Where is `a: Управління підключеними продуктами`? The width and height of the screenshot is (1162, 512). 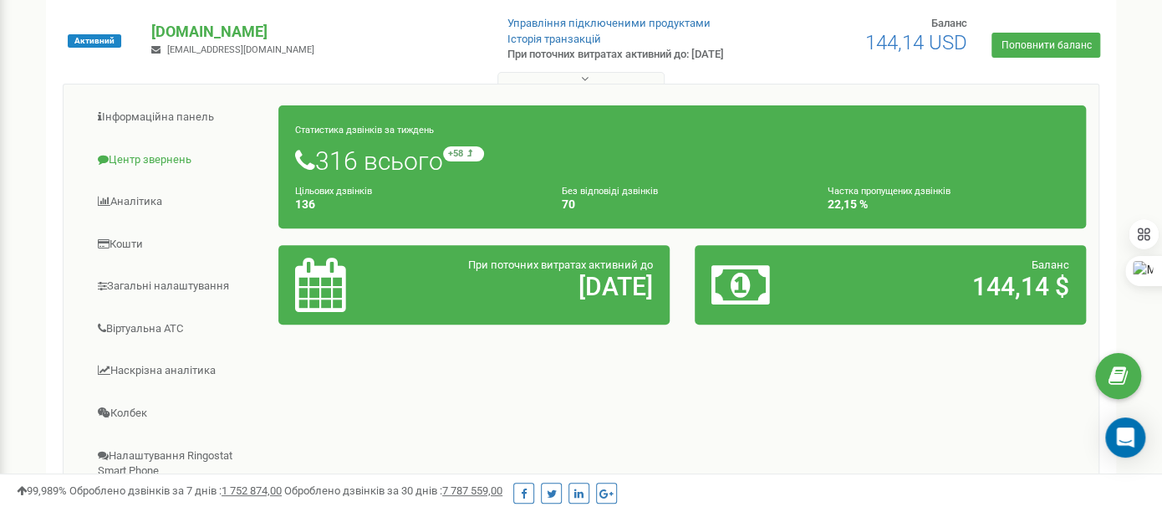 a: Управління підключеними продуктами is located at coordinates (609, 23).